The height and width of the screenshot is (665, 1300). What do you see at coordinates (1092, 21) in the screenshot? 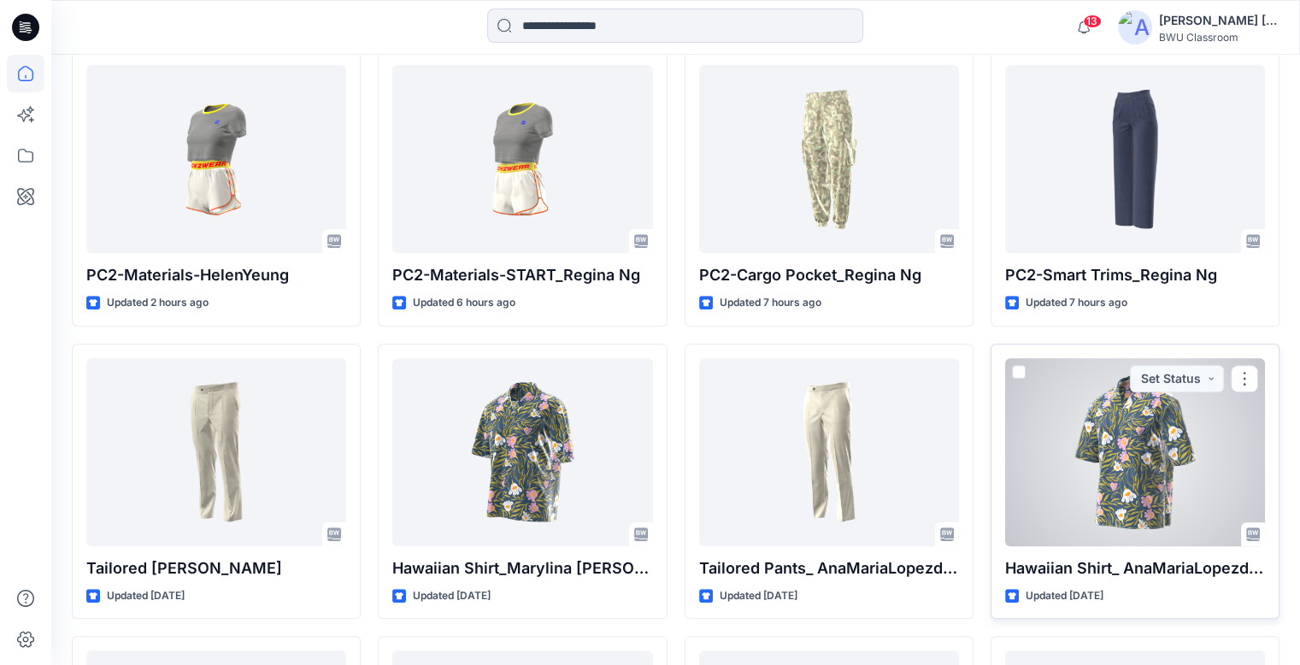
I see `span: 13` at bounding box center [1092, 21].